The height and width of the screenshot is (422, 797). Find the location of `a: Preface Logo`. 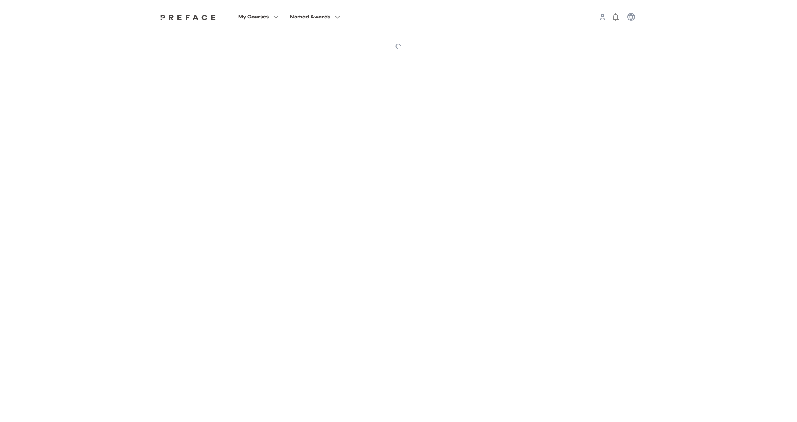

a: Preface Logo is located at coordinates (188, 17).